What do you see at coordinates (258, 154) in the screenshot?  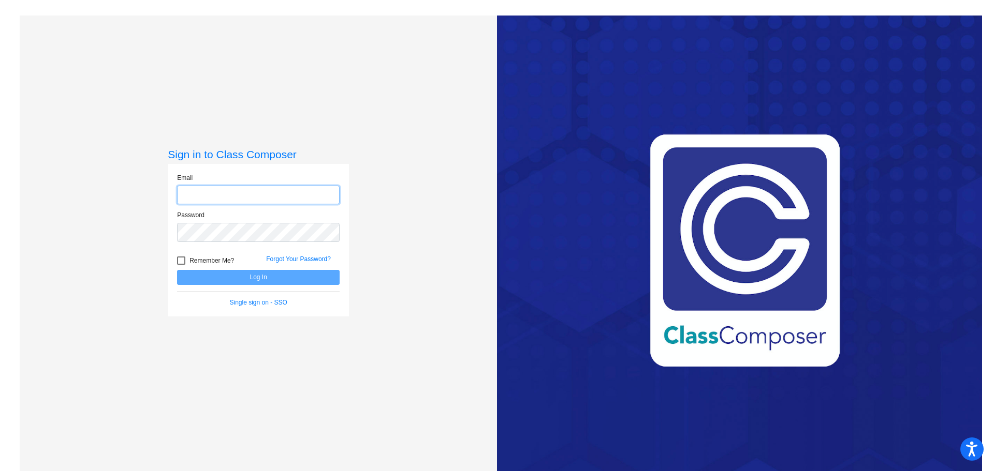 I see `h3: Sign in to Class Composer` at bounding box center [258, 154].